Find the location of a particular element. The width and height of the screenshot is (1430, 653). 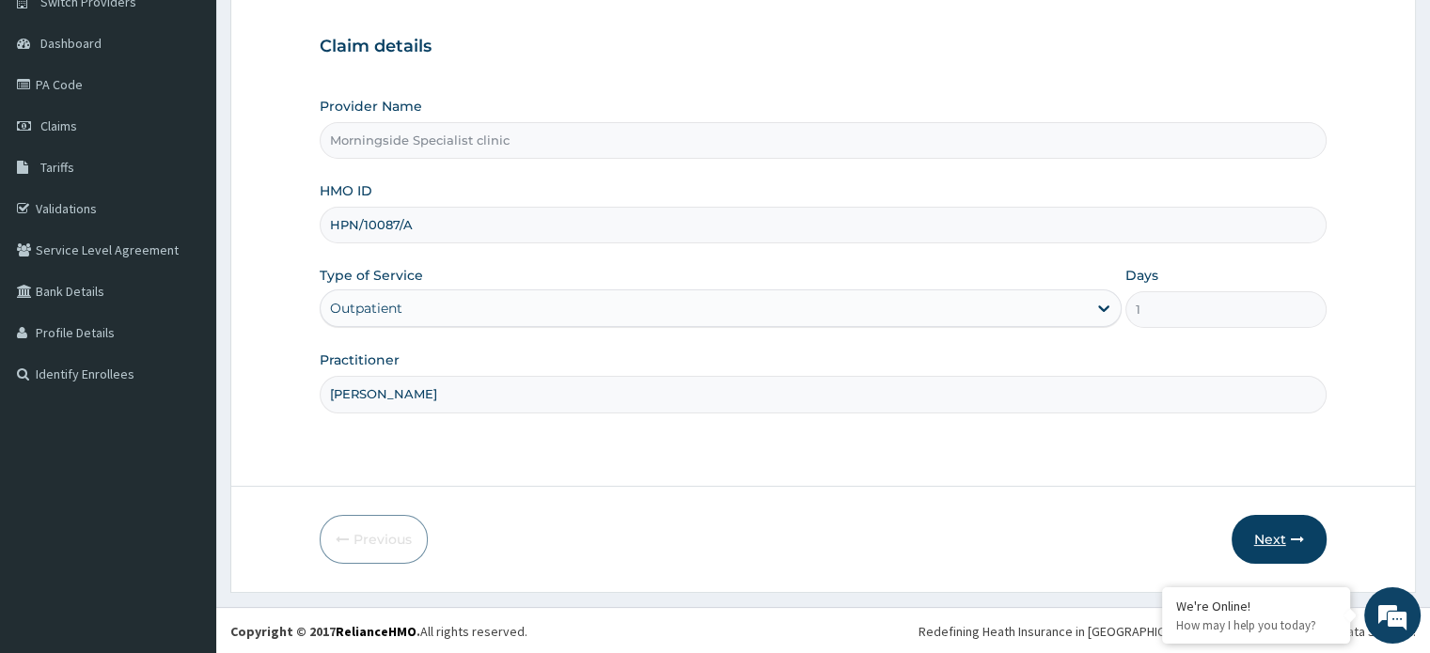

p: How may I help you today? is located at coordinates (1256, 625).